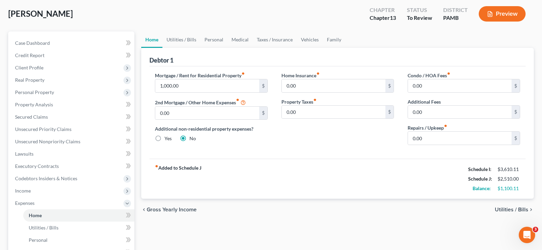 This screenshot has width=542, height=250. Describe the element at coordinates (514, 209) in the screenshot. I see `button: Utilities / Bills chevron_right` at that location.